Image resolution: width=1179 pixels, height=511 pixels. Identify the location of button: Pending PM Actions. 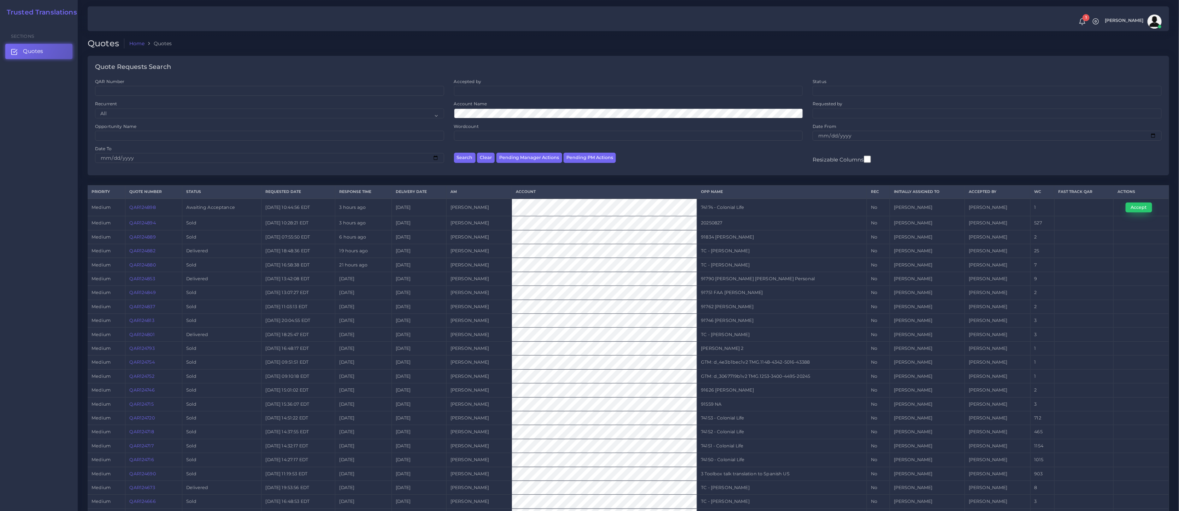
(589, 158).